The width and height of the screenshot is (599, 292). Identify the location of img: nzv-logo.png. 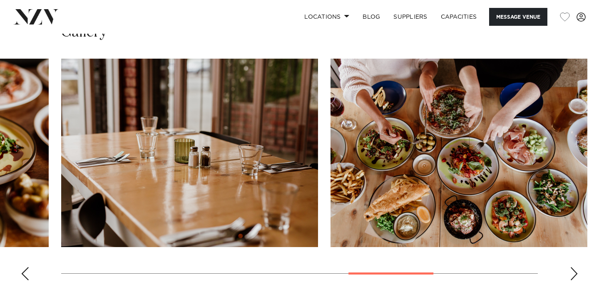
(36, 17).